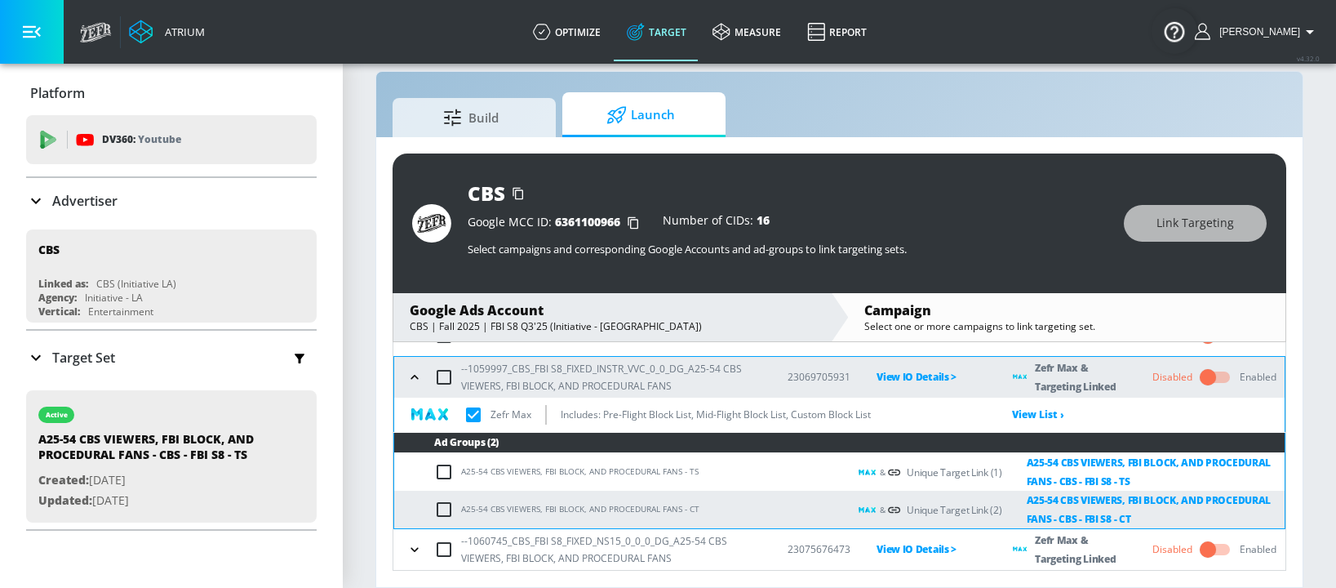 This screenshot has height=588, width=1336. What do you see at coordinates (57, 297) in the screenshot?
I see `div: Agency:` at bounding box center [57, 297].